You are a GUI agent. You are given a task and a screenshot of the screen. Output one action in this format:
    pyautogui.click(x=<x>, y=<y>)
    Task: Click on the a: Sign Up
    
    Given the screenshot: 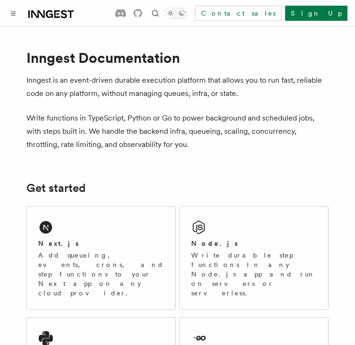 What is the action you would take?
    pyautogui.click(x=316, y=13)
    